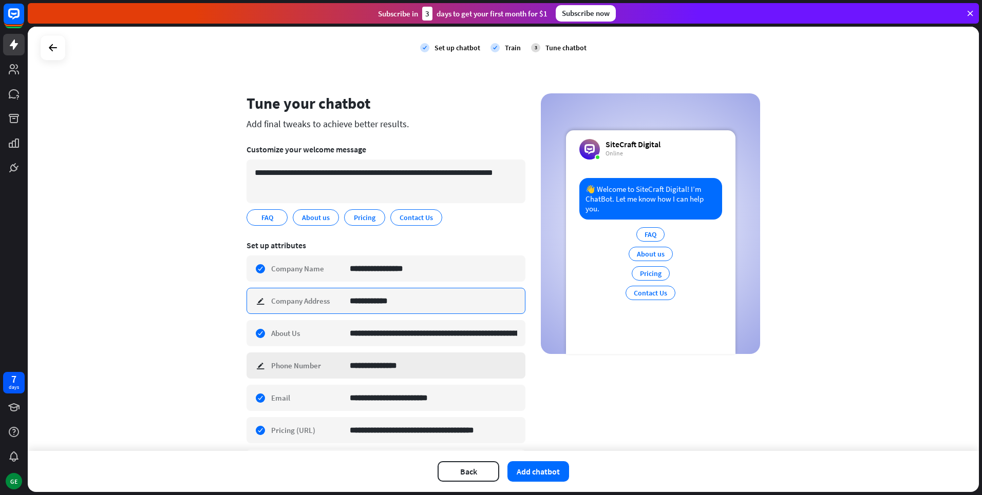  I want to click on button: Back, so click(468, 472).